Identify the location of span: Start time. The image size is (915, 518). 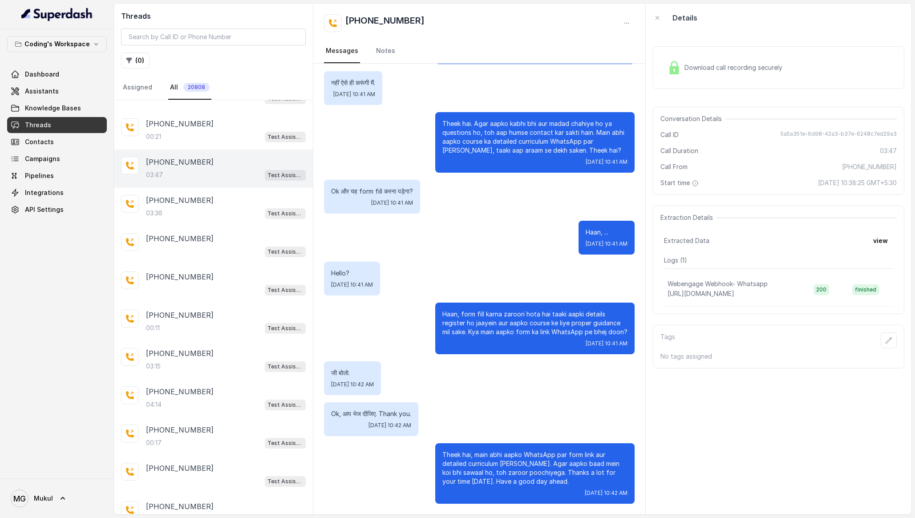
(681, 183).